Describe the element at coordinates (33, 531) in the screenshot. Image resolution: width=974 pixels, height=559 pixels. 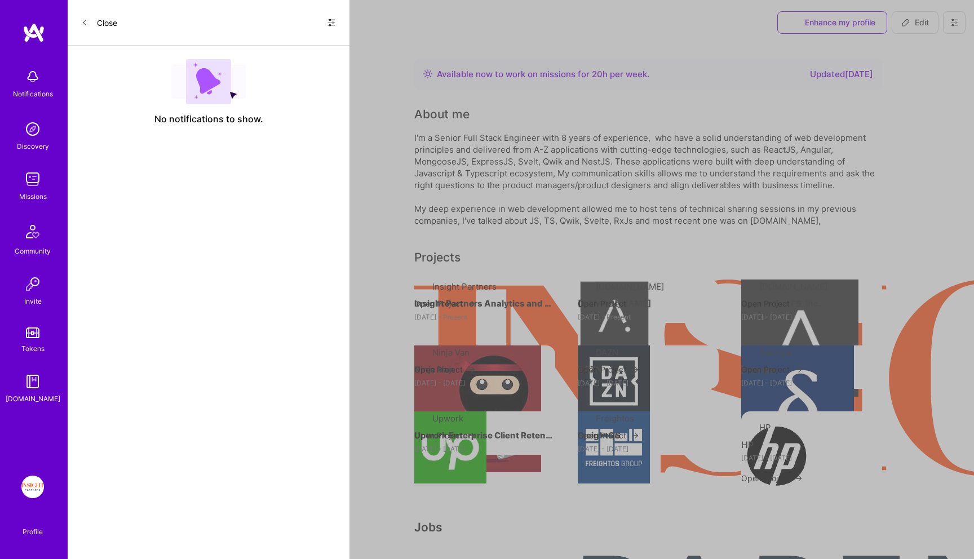
I see `div: Profile` at that location.